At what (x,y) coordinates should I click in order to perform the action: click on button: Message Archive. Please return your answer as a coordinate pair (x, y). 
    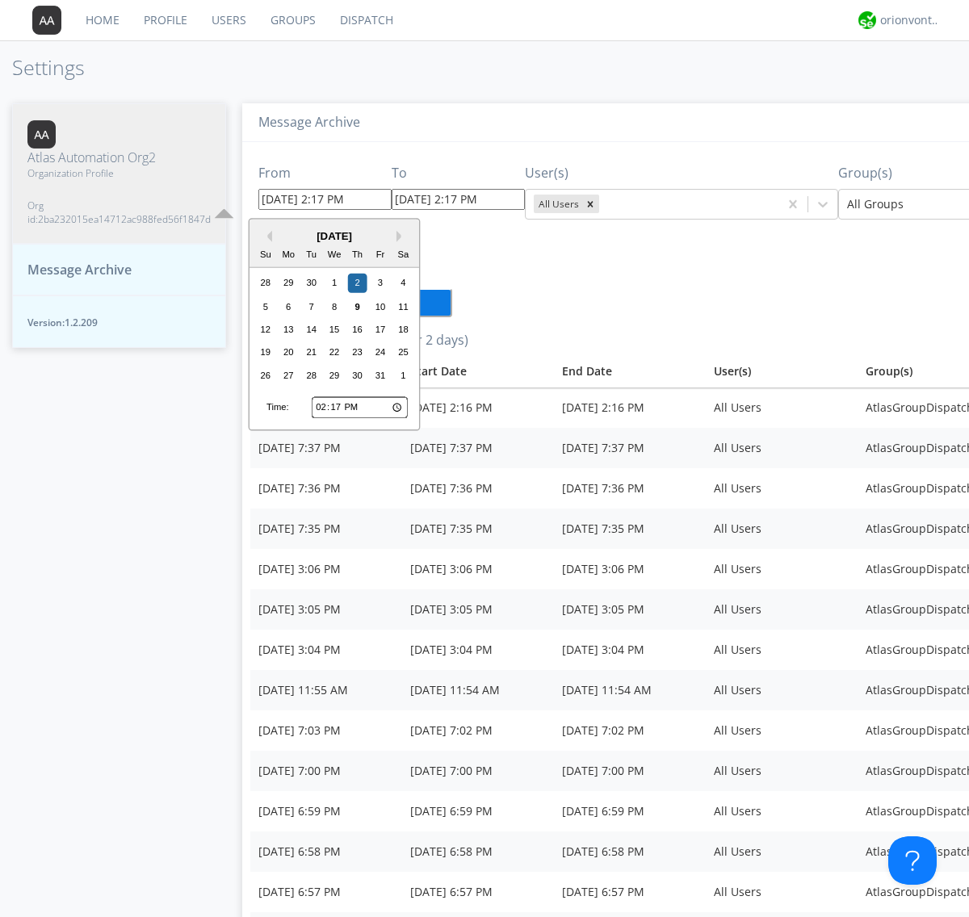
    Looking at the image, I should click on (119, 270).